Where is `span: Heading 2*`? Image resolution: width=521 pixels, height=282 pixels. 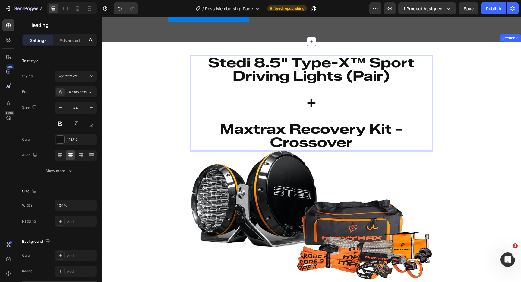 span: Heading 2* is located at coordinates (67, 76).